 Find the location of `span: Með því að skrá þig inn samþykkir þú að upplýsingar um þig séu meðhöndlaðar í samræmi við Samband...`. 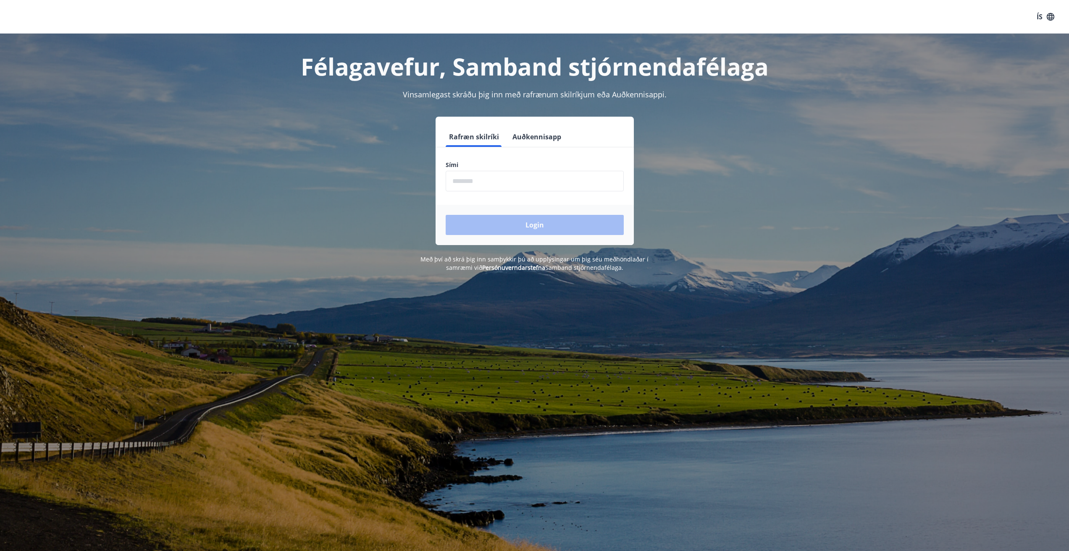

span: Með því að skrá þig inn samþykkir þú að upplýsingar um þig séu meðhöndlaðar í samræmi við Samband... is located at coordinates (534, 263).